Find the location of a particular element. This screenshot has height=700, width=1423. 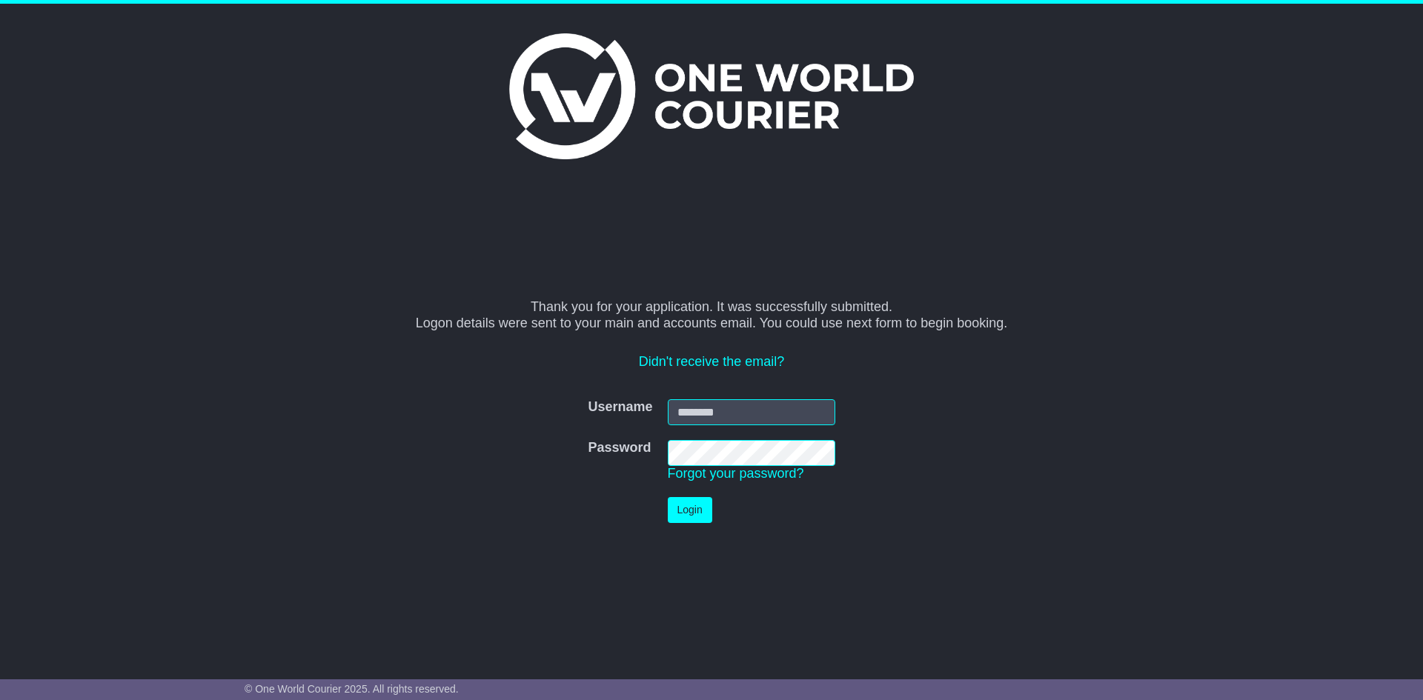

a: Didn't receive the email? is located at coordinates (711, 362).